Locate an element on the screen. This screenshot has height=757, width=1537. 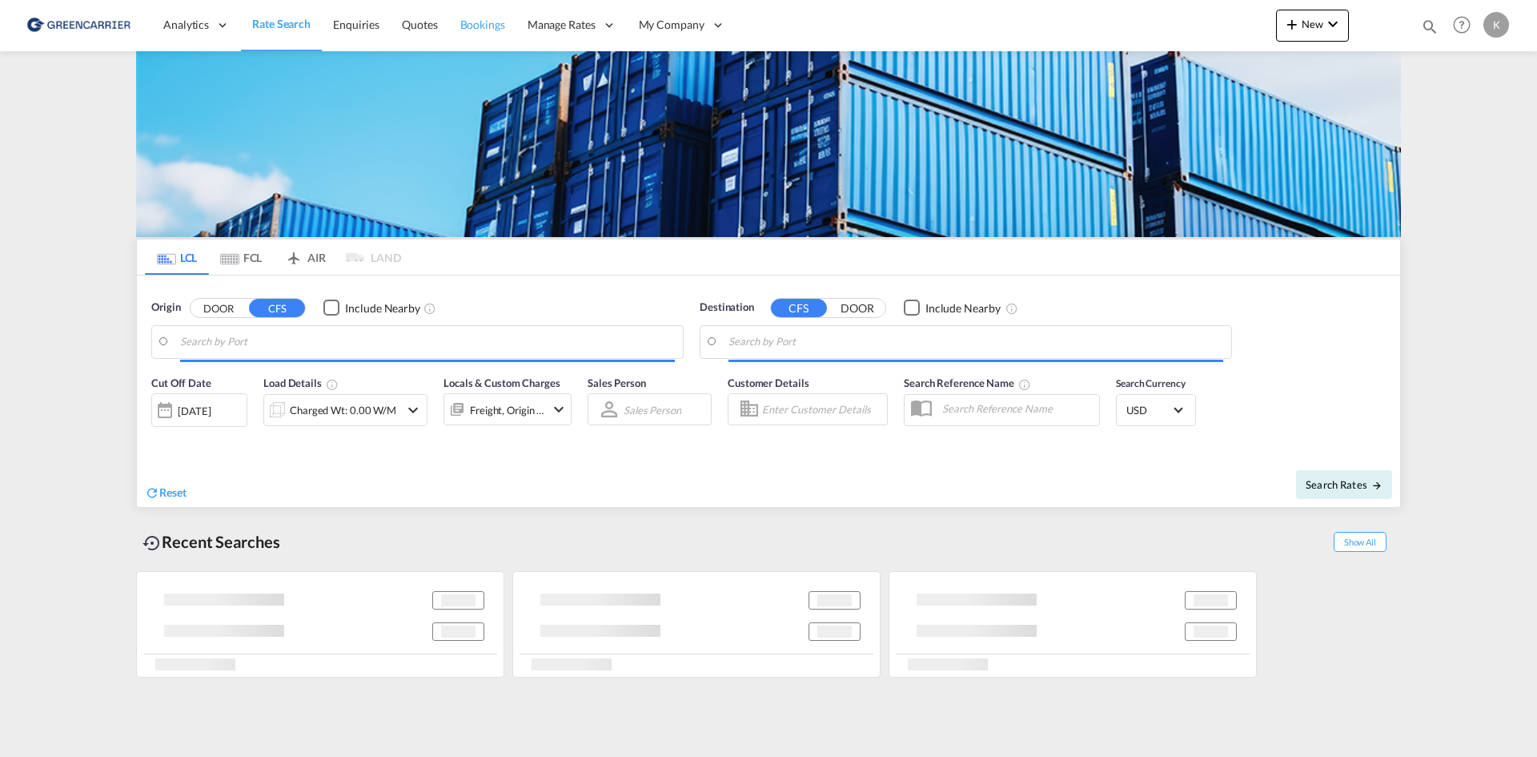
div: Origin DOOR CFS Checkbox No InkUnchecked: Ignores neighbouring ports when fetching rates.Checked ... is located at coordinates (769, 391).